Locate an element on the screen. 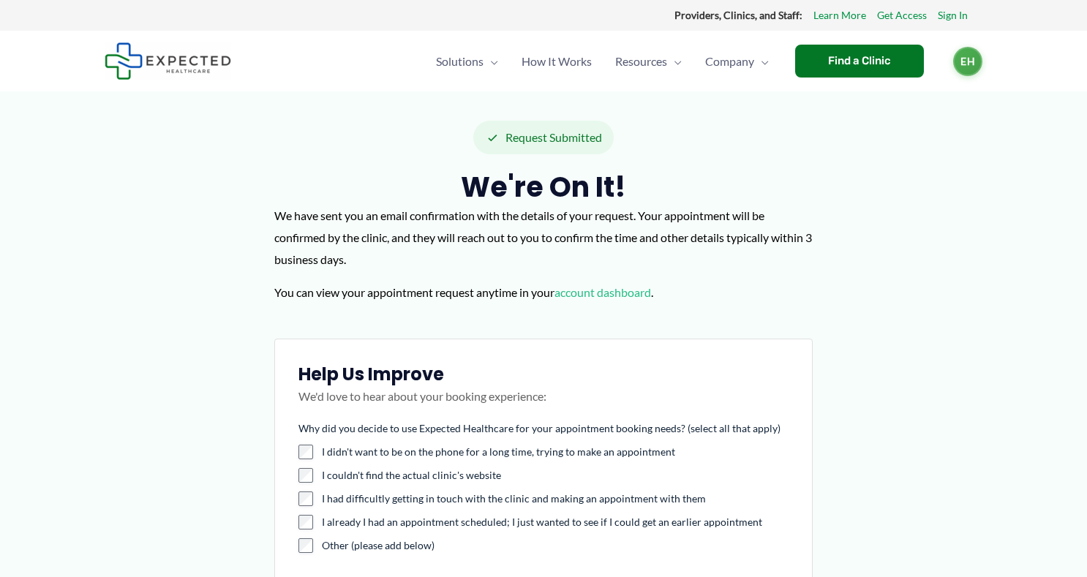 The image size is (1087, 577). label: I had difficultly getting in touch with the clinic and making an appointment with them is located at coordinates (555, 499).